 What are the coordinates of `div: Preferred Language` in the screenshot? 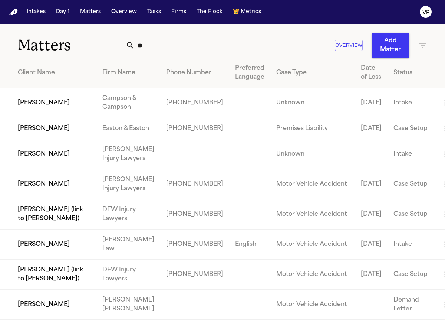 It's located at (250, 73).